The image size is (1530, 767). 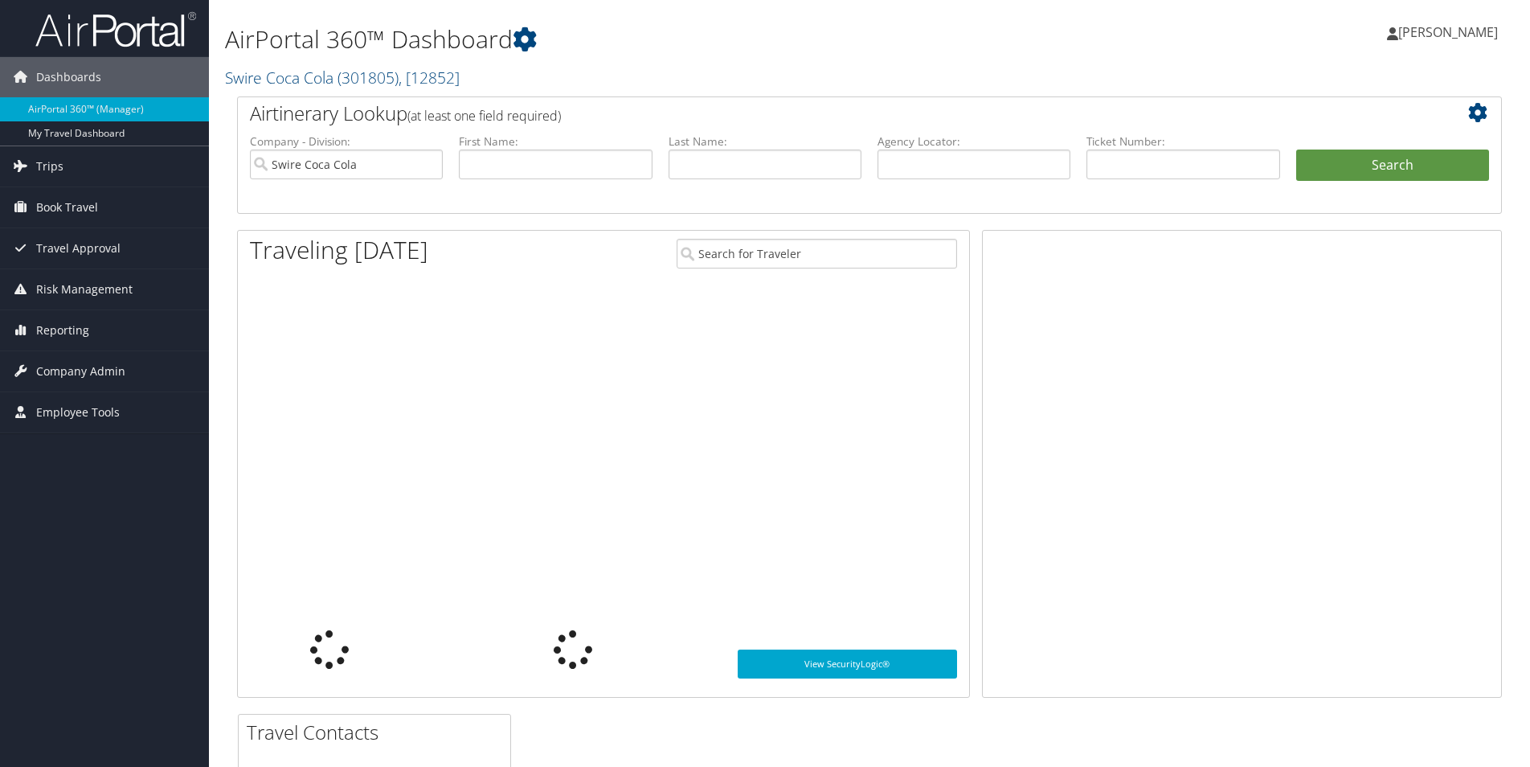 What do you see at coordinates (80, 371) in the screenshot?
I see `span: Company Admin` at bounding box center [80, 371].